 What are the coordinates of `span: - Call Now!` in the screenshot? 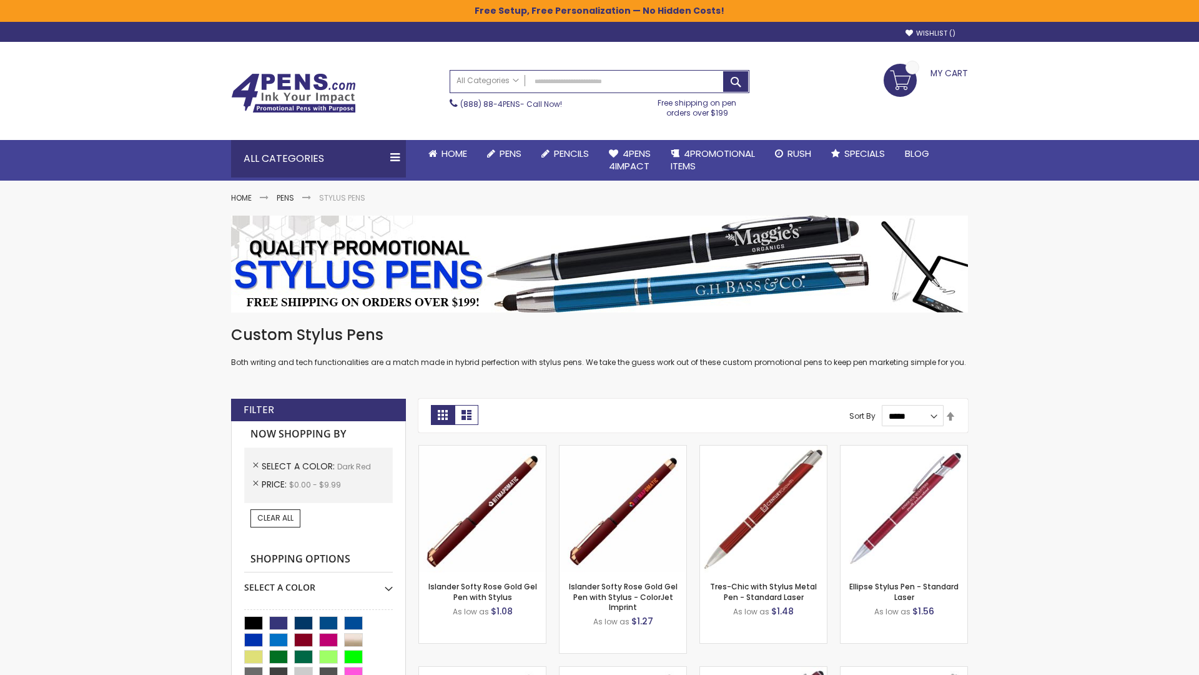 It's located at (511, 104).